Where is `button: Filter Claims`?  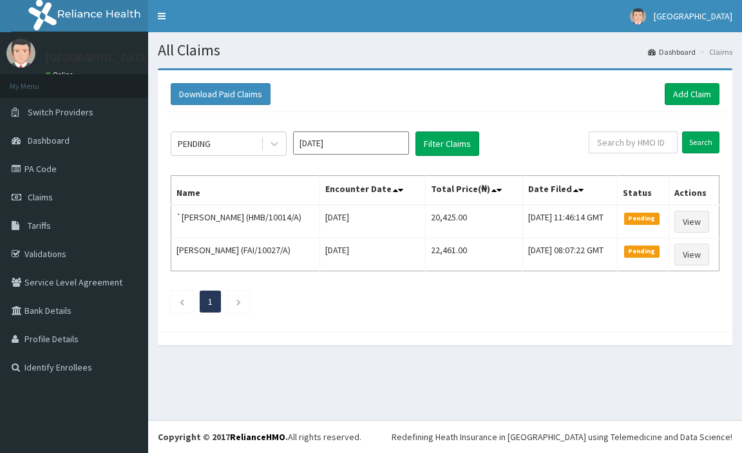 button: Filter Claims is located at coordinates (447, 144).